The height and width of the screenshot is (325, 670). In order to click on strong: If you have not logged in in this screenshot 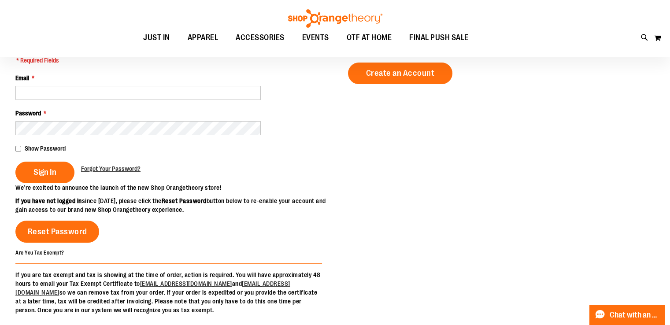, I will do `click(48, 201)`.